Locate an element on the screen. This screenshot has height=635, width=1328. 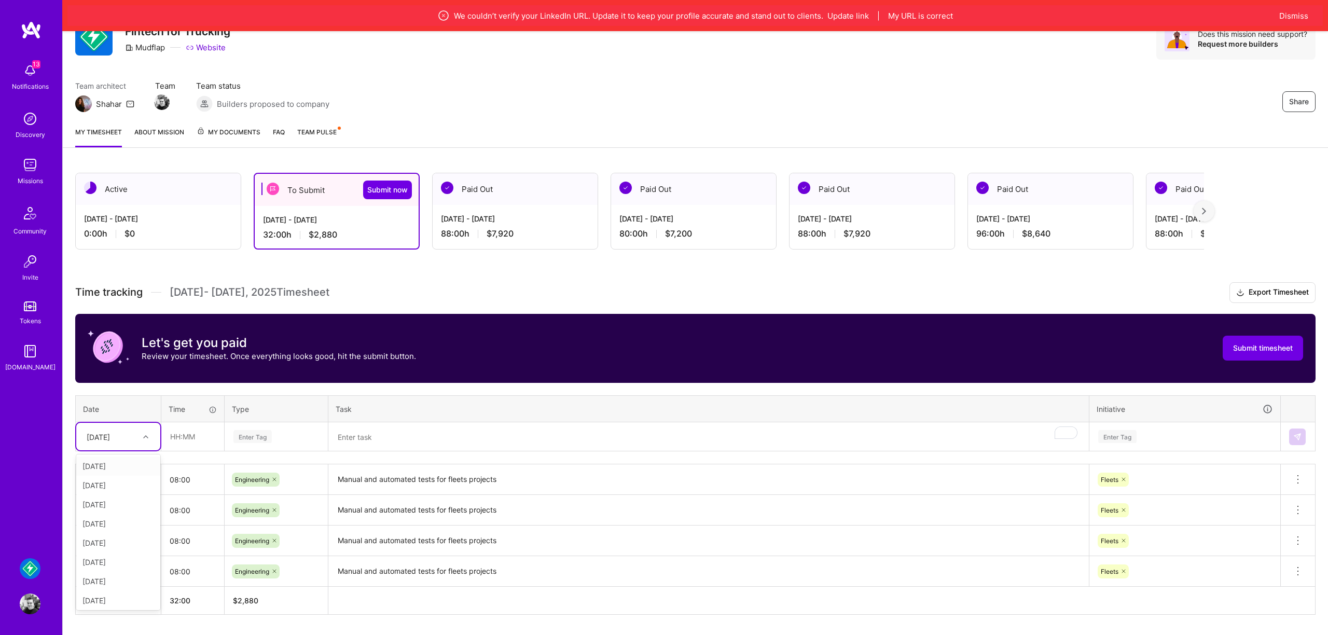
img: tokens is located at coordinates (30, 306).